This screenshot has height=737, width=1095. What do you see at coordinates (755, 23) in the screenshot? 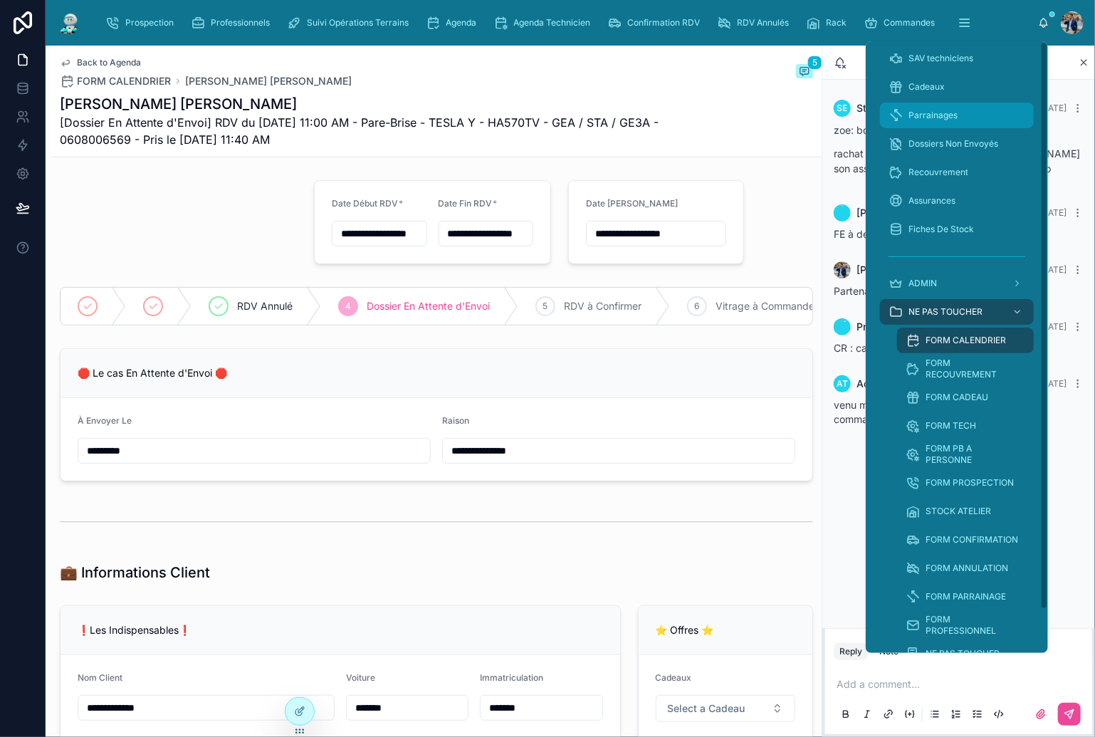
I see `a: RDV Annulés` at bounding box center [755, 23].